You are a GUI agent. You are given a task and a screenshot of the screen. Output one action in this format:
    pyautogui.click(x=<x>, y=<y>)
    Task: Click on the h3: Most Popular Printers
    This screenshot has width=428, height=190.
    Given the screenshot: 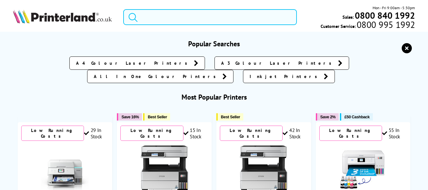 What is the action you would take?
    pyautogui.click(x=214, y=97)
    